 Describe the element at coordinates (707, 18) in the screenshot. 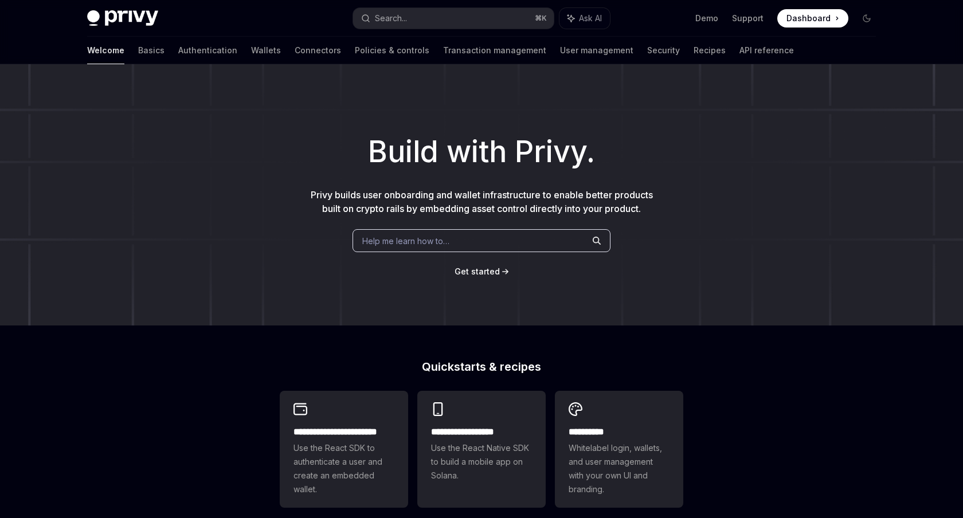

I see `a: Demo` at that location.